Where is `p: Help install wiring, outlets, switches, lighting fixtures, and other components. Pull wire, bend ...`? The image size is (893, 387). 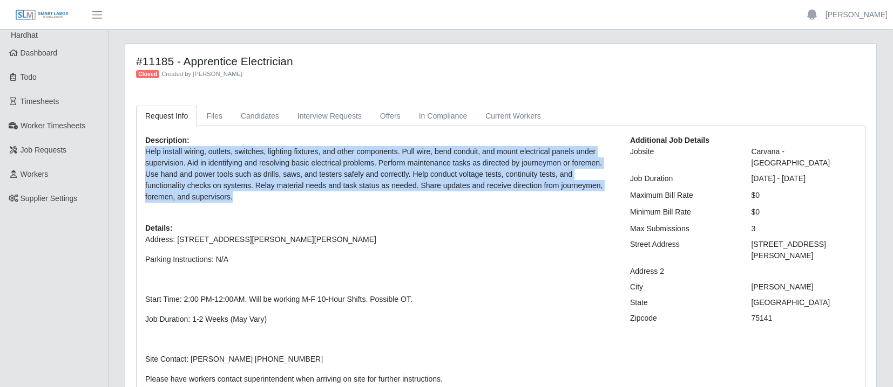 p: Help install wiring, outlets, switches, lighting fixtures, and other components. Pull wire, bend ... is located at coordinates (379, 174).